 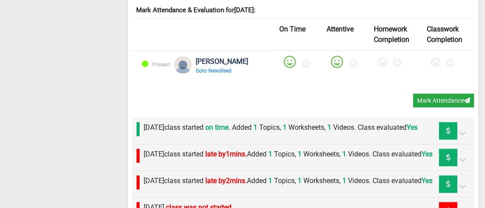 What do you see at coordinates (448, 35) in the screenshot?
I see `th: Classwork Completion` at bounding box center [448, 35].